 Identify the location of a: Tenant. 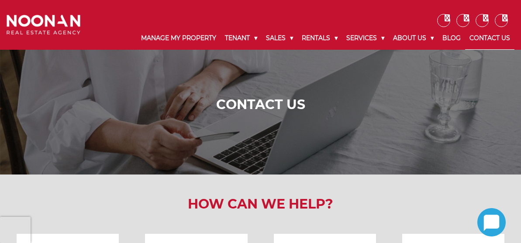
(241, 38).